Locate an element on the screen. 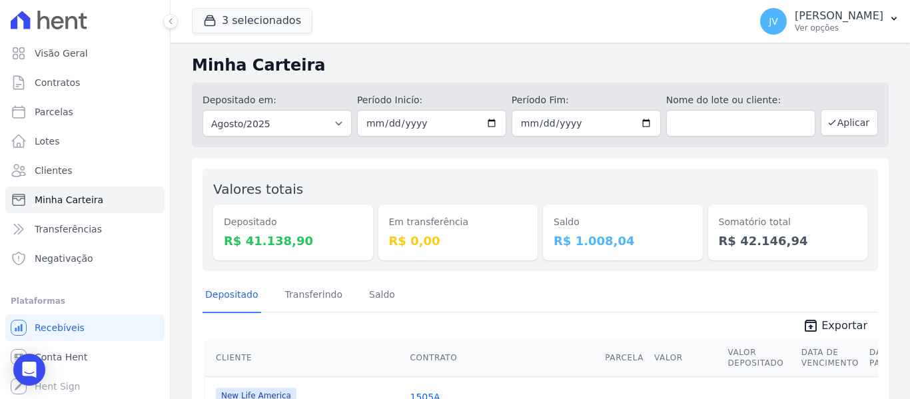 The height and width of the screenshot is (399, 910). a: Transferências is located at coordinates (85, 229).